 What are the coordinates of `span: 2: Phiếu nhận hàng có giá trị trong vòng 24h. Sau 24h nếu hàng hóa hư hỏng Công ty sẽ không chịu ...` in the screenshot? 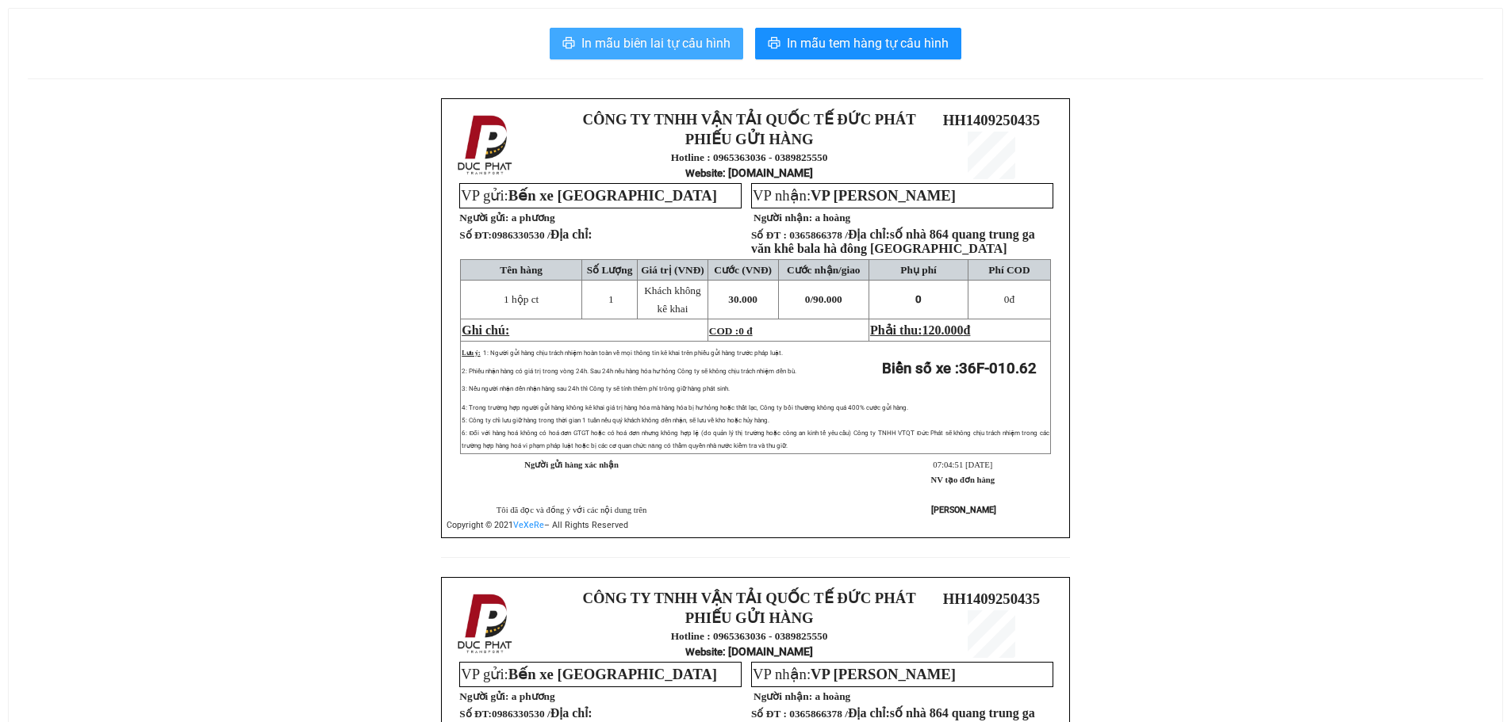 It's located at (628, 371).